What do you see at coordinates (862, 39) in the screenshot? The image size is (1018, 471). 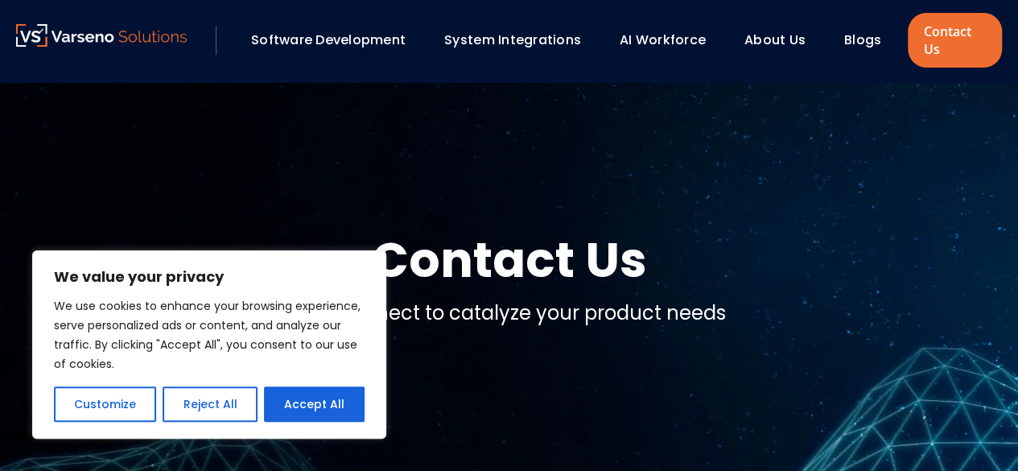 I see `a: Blogs` at bounding box center [862, 39].